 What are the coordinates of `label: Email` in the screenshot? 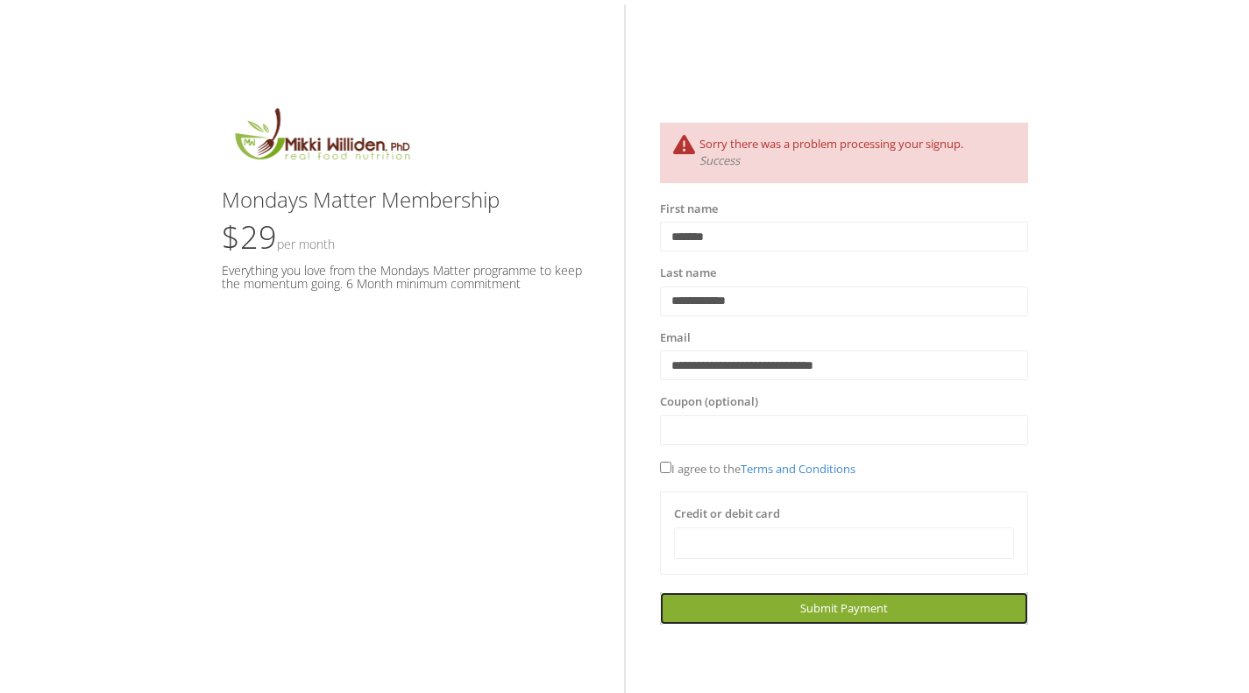 It's located at (675, 338).